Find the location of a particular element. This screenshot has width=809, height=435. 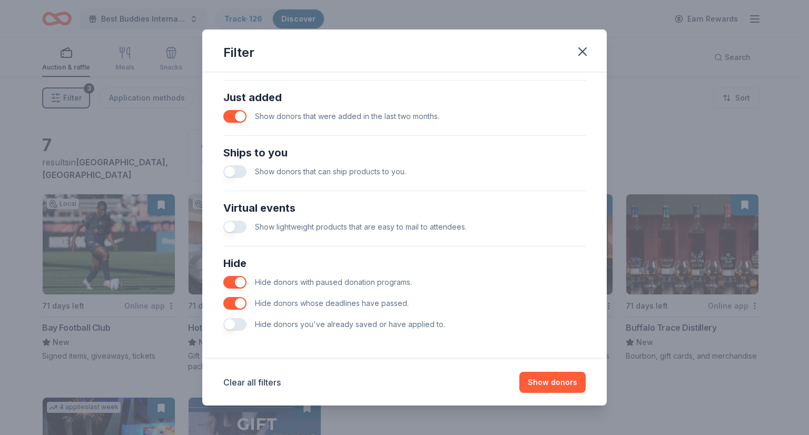

div: Filter is located at coordinates (239, 53).